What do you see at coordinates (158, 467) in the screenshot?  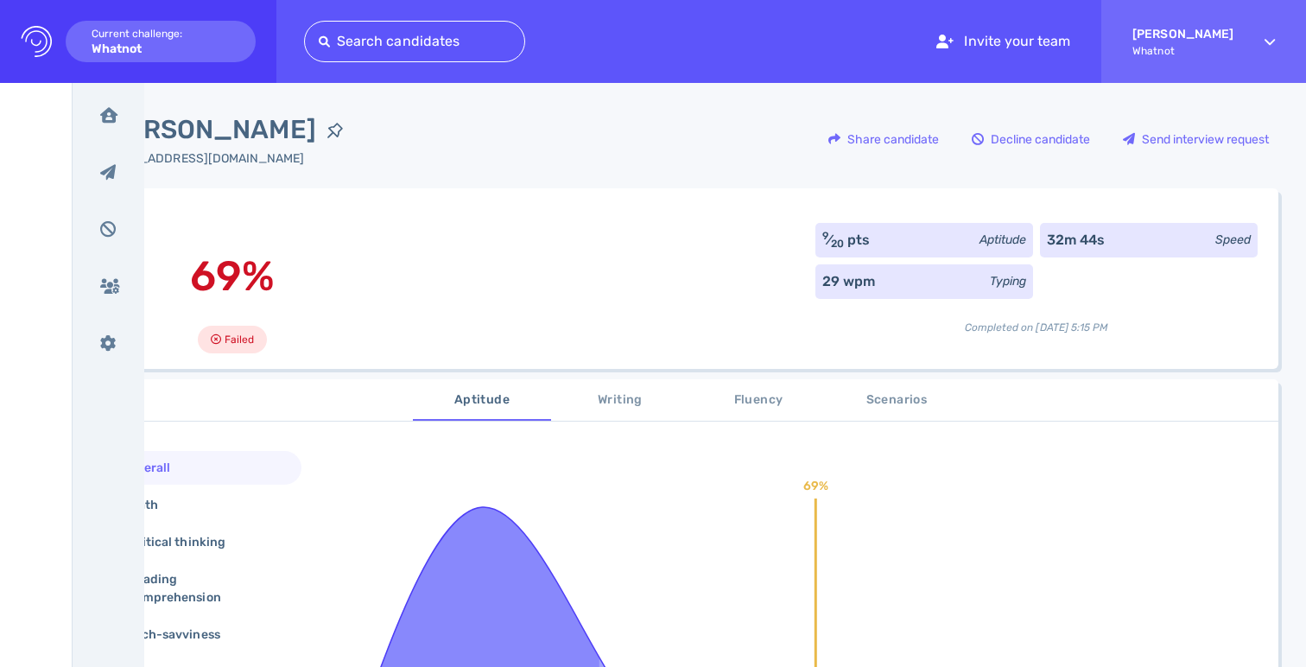 I see `div: Overall` at bounding box center [158, 467].